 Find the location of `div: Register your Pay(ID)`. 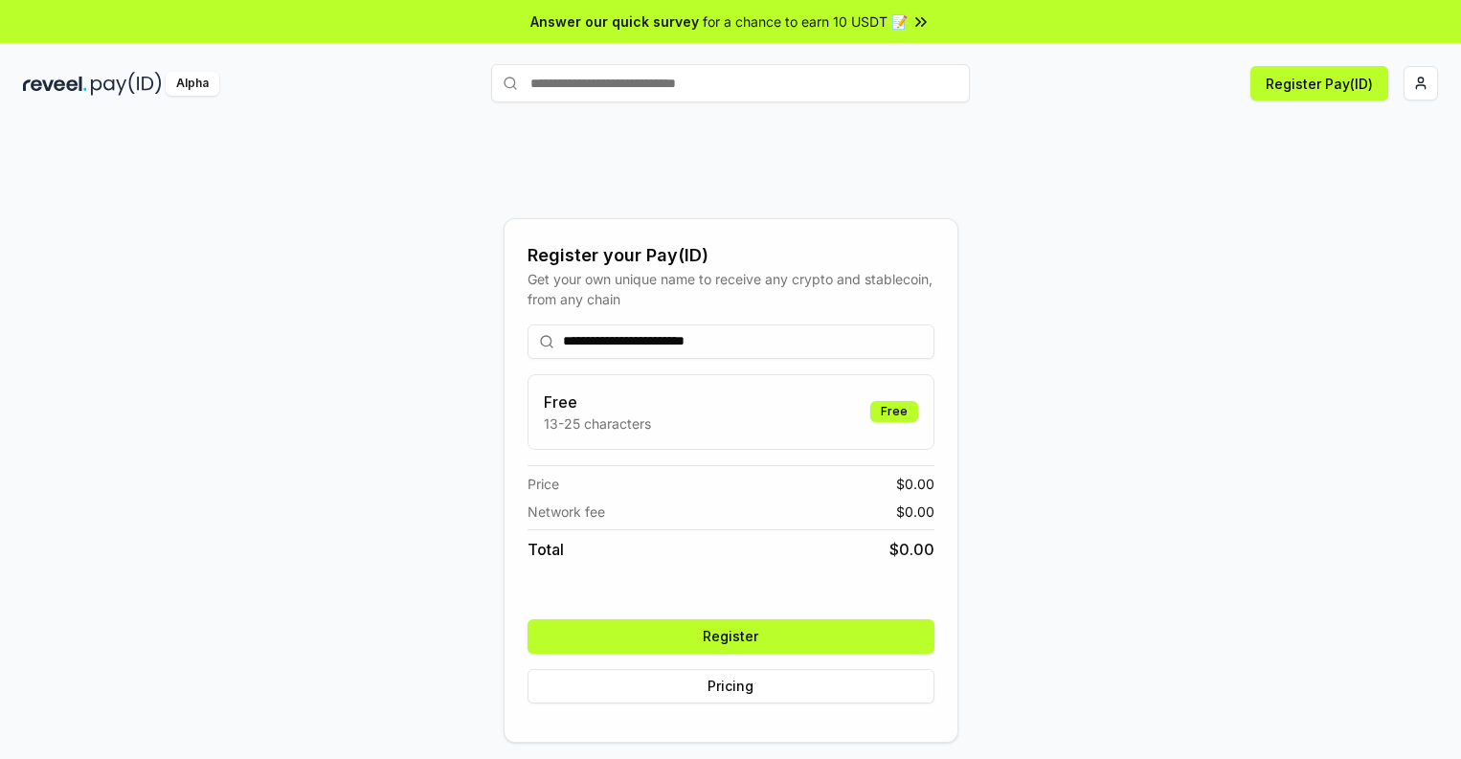

div: Register your Pay(ID) is located at coordinates (730, 256).